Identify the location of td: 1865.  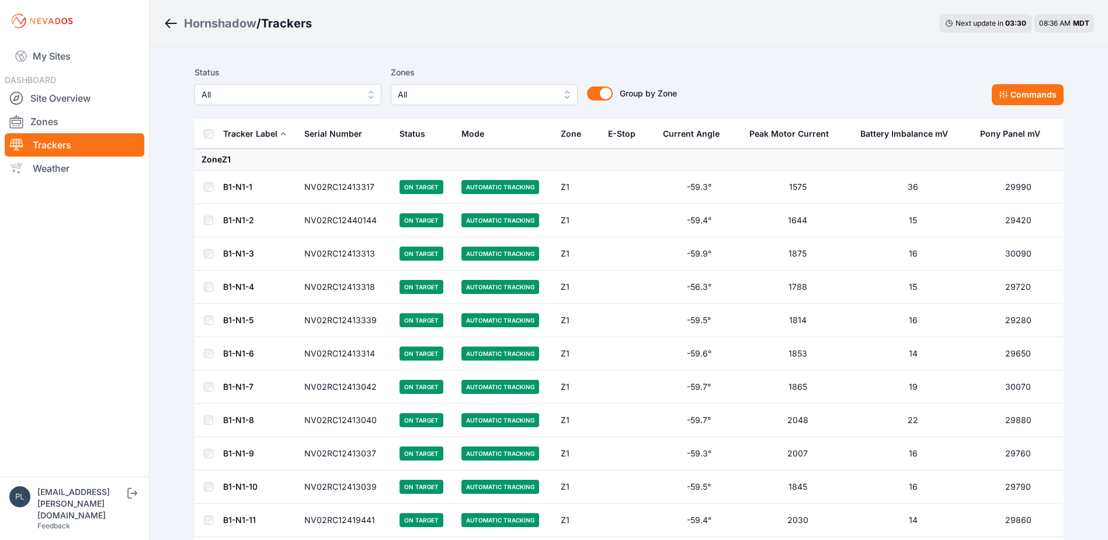
(798, 387).